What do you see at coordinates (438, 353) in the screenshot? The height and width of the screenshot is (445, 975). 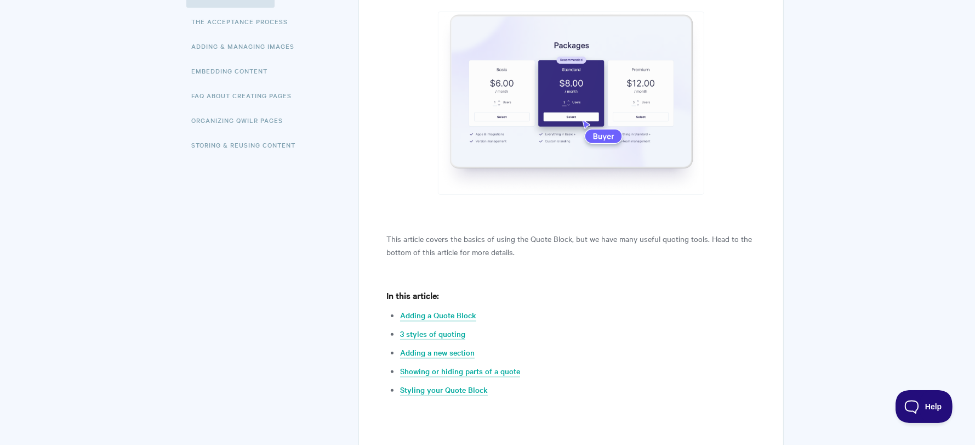 I see `a: Adding a new section` at bounding box center [438, 353].